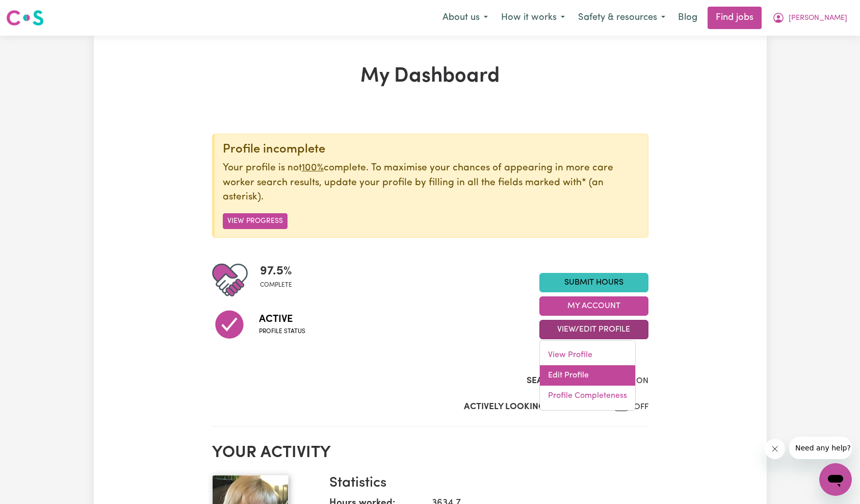 The height and width of the screenshot is (504, 860). Describe the element at coordinates (430, 453) in the screenshot. I see `h2: Your activity` at that location.